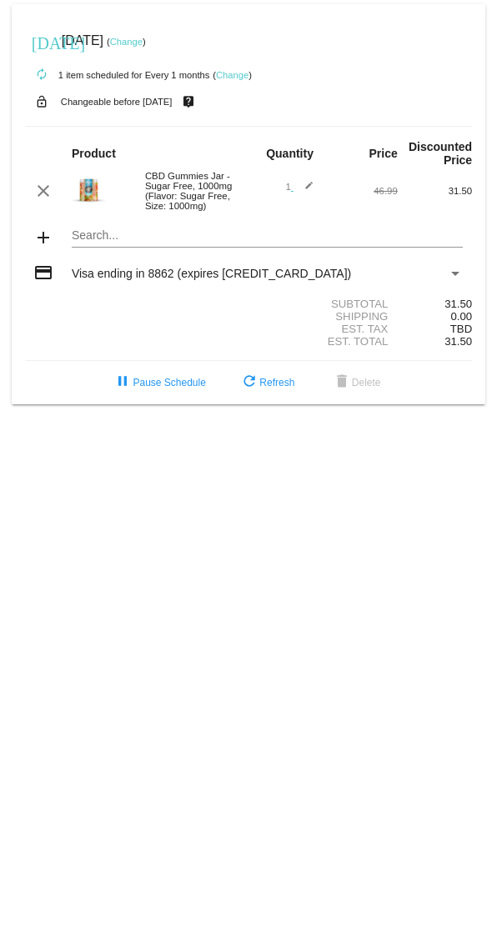 This screenshot has width=497, height=947. Describe the element at coordinates (42, 75) in the screenshot. I see `mat-icon: autorenew` at that location.